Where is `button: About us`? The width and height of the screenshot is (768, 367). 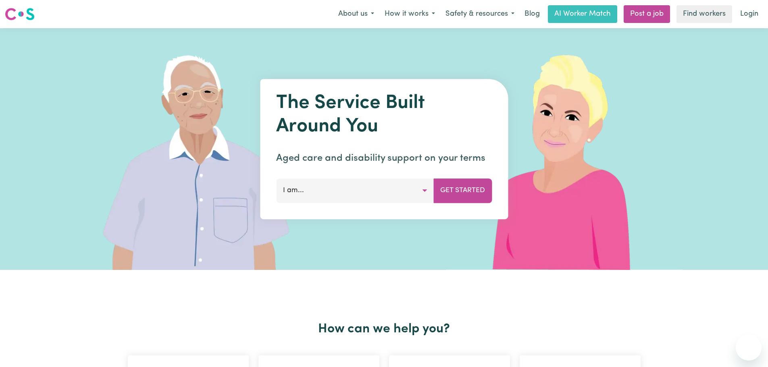 button: About us is located at coordinates (356, 14).